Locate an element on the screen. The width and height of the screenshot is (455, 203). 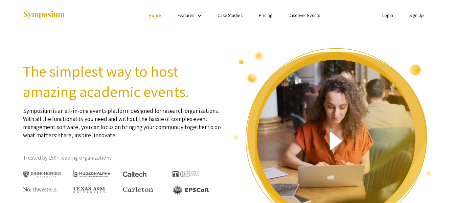
a: Discover Events is located at coordinates (304, 15).